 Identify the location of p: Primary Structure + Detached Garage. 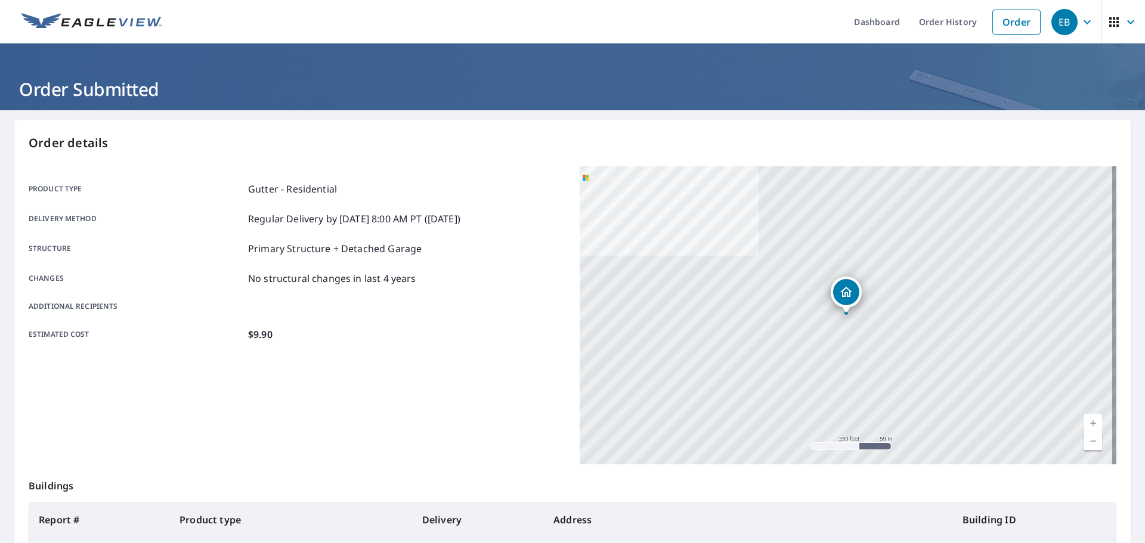
(335, 249).